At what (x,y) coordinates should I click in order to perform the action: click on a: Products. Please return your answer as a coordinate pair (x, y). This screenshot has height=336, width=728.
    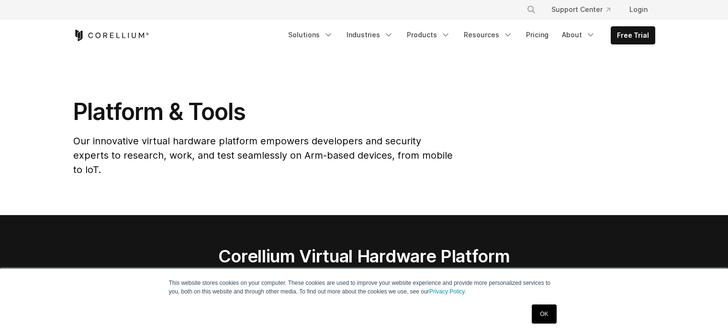
    Looking at the image, I should click on (428, 35).